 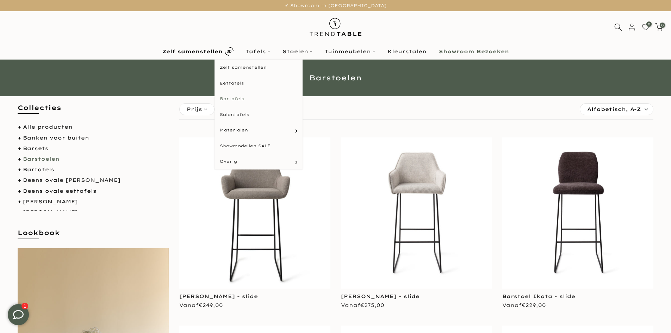 I want to click on h5: Collecties, so click(x=93, y=111).